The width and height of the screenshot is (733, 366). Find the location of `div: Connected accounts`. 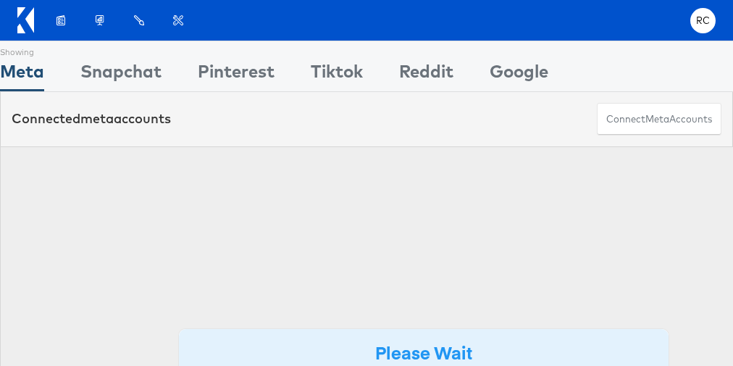

div: Connected accounts is located at coordinates (91, 119).